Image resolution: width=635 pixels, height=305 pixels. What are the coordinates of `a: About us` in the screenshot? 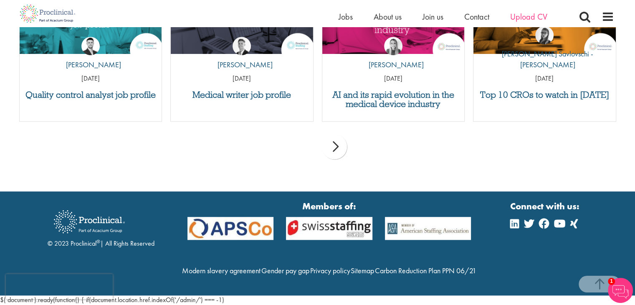 It's located at (388, 17).